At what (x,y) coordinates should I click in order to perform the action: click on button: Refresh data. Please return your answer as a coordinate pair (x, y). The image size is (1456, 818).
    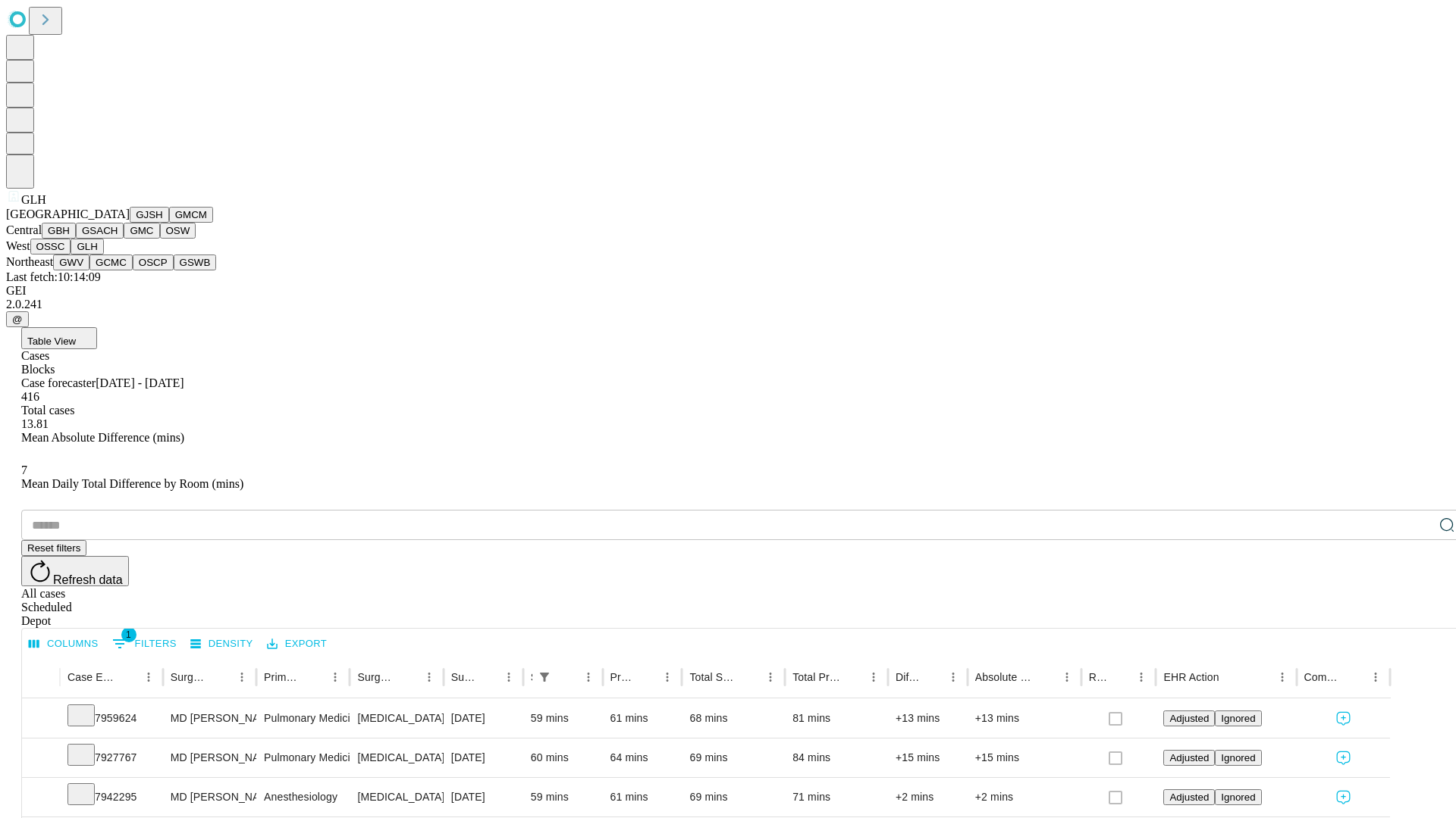
    Looking at the image, I should click on (75, 571).